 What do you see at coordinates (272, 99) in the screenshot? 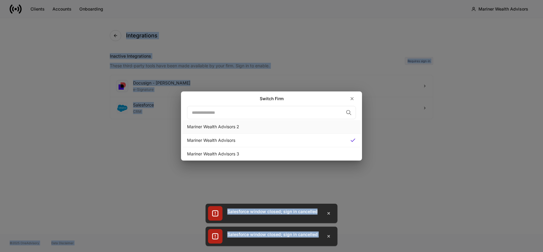
I see `h2: Switch Firm` at bounding box center [272, 99].